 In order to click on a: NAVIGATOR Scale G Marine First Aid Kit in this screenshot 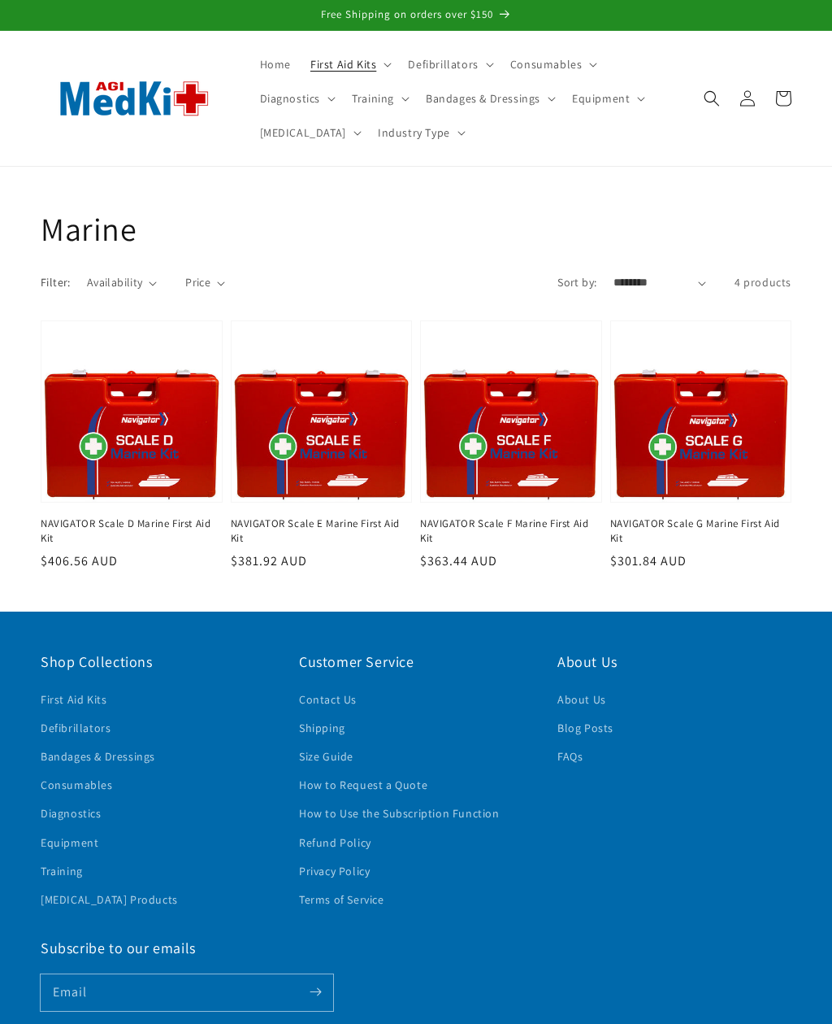, I will do `click(697, 531)`.